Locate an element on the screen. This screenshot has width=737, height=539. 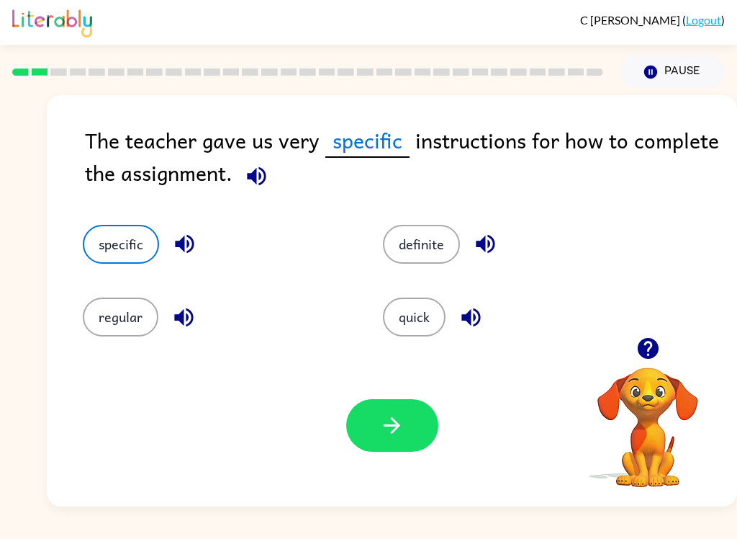
video: Your browser must support playing .mp4 files to use Literably. Please try using another browser. is located at coordinates (648, 417).